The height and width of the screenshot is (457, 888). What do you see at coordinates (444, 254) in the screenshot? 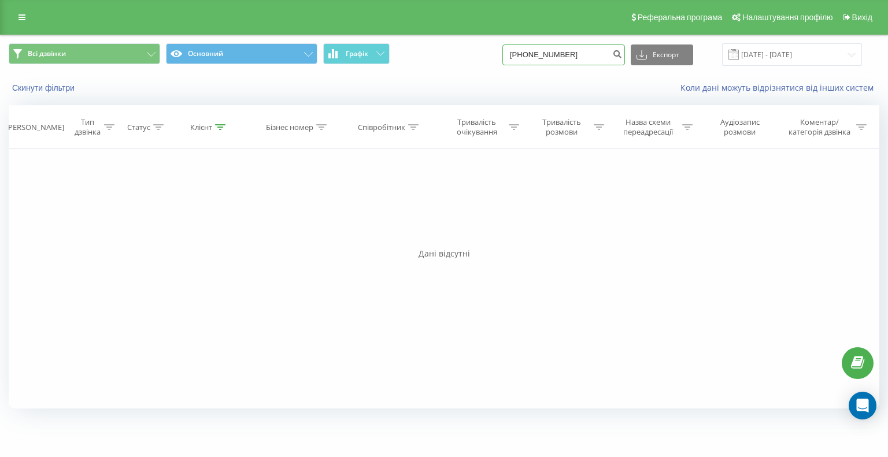
I see `div: Дані відсутні` at bounding box center [444, 254].